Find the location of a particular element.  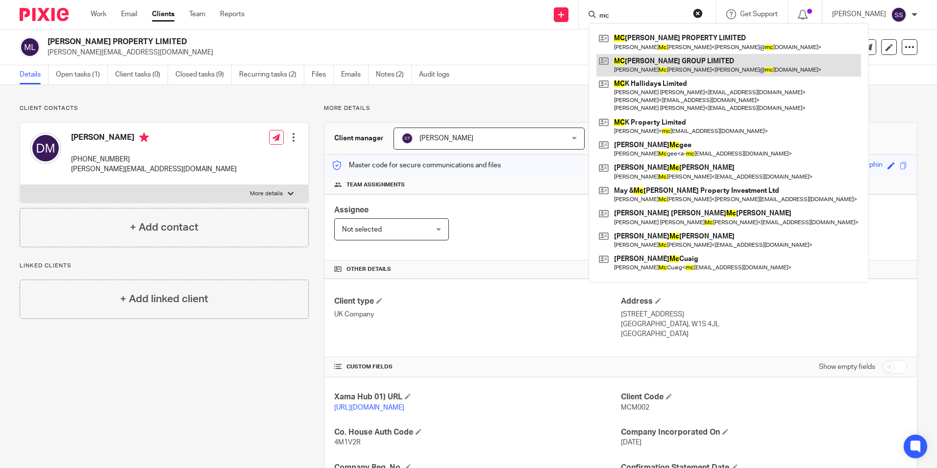

p: UK Company is located at coordinates (478, 314).